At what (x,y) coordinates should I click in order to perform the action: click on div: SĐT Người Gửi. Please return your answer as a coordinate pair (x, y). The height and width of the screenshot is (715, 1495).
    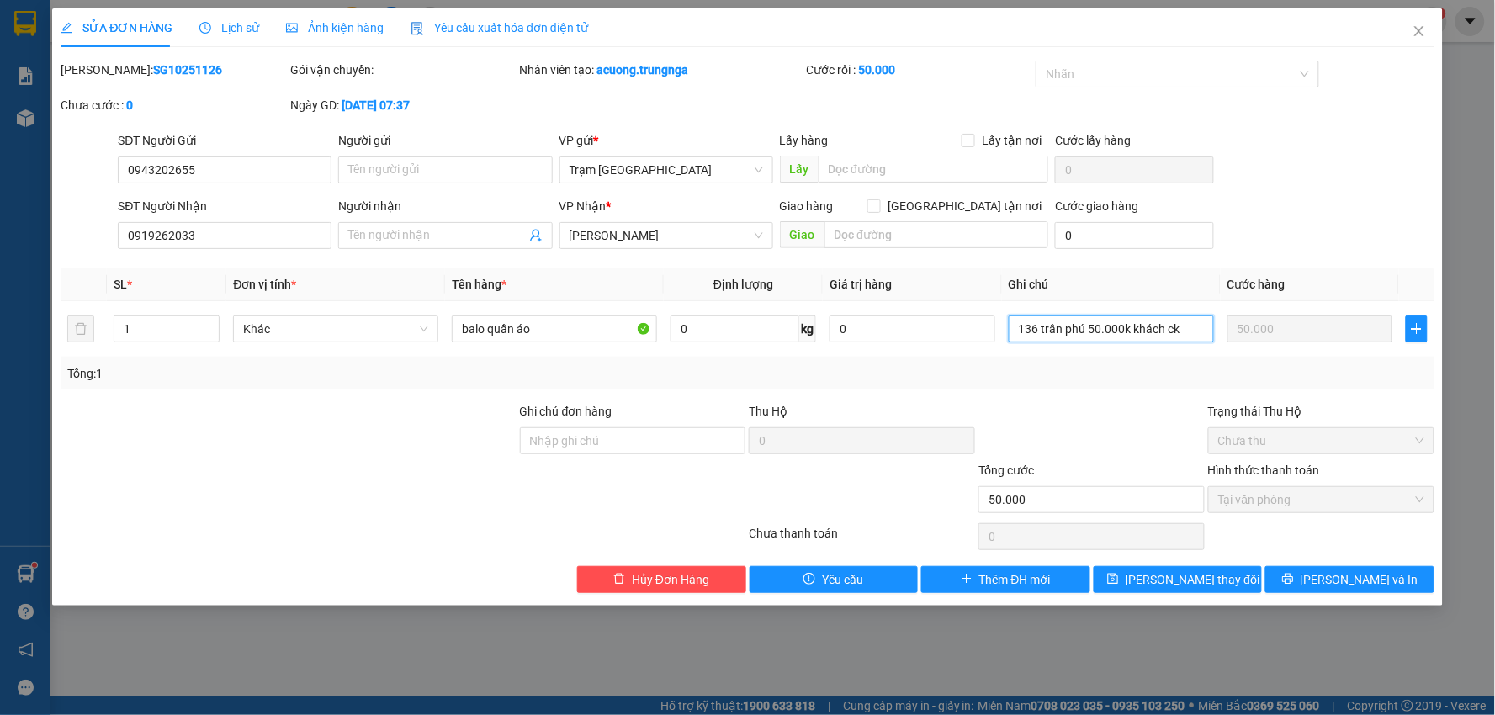
    Looking at the image, I should click on (225, 140).